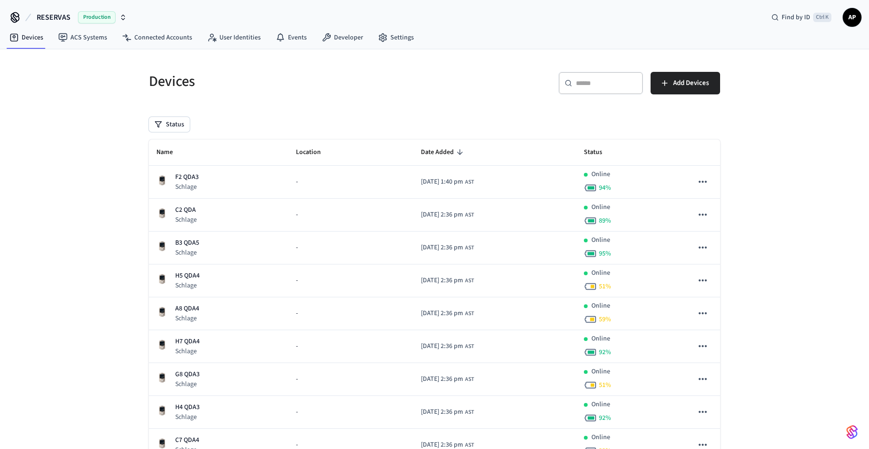 This screenshot has width=869, height=449. Describe the element at coordinates (187, 276) in the screenshot. I see `p: H5 QDA4` at that location.